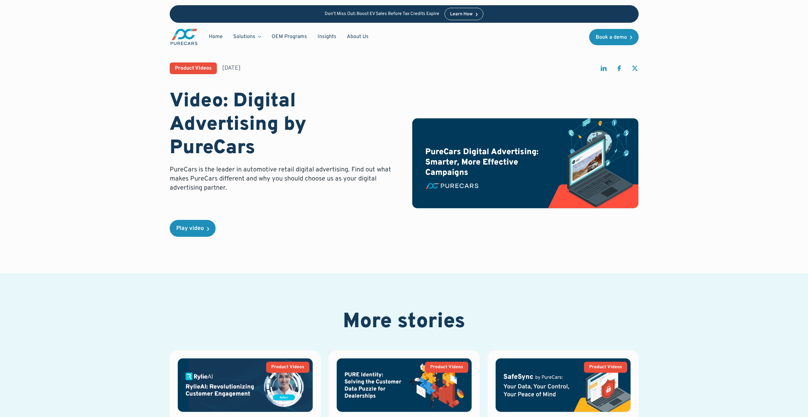 The width and height of the screenshot is (808, 417). I want to click on a: OEM Programs, so click(289, 37).